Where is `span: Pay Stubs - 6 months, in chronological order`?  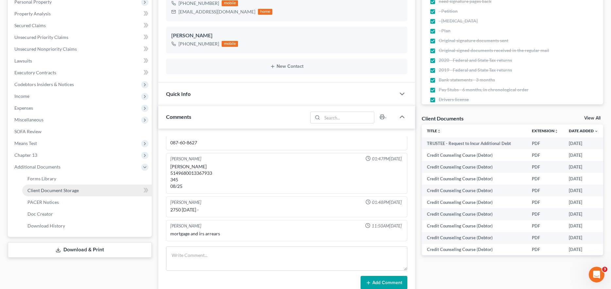 span: Pay Stubs - 6 months, in chronological order is located at coordinates (484, 90).